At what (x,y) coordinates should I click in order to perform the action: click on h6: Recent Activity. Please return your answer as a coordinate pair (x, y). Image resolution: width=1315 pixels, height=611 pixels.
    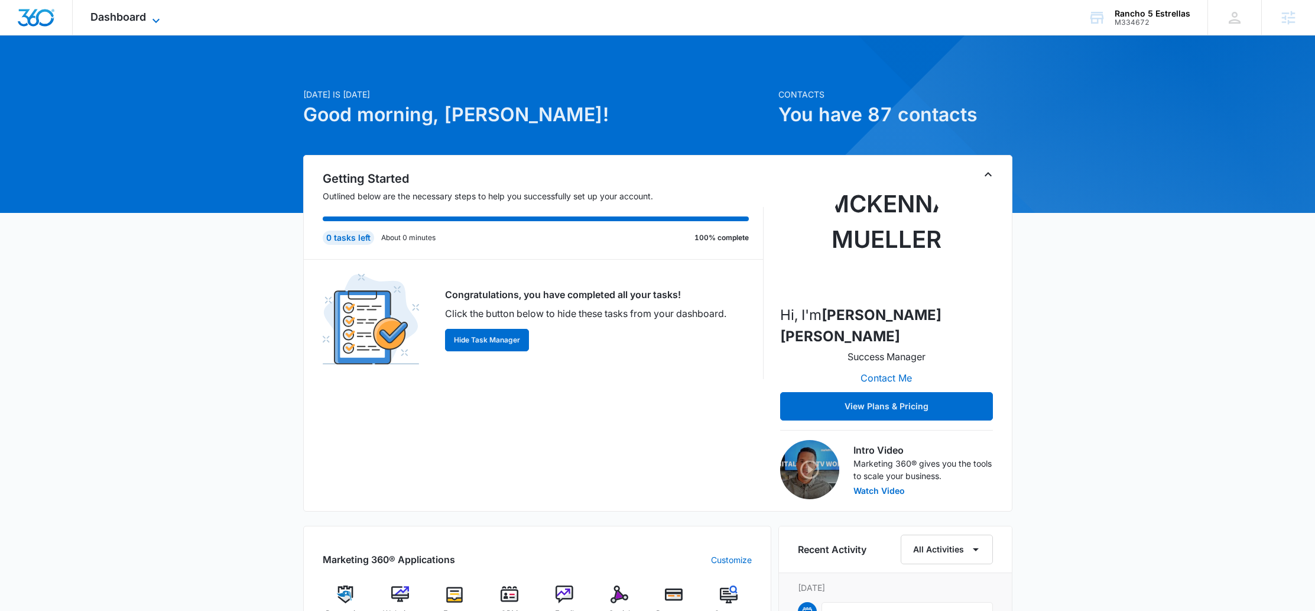
    Looking at the image, I should click on (832, 549).